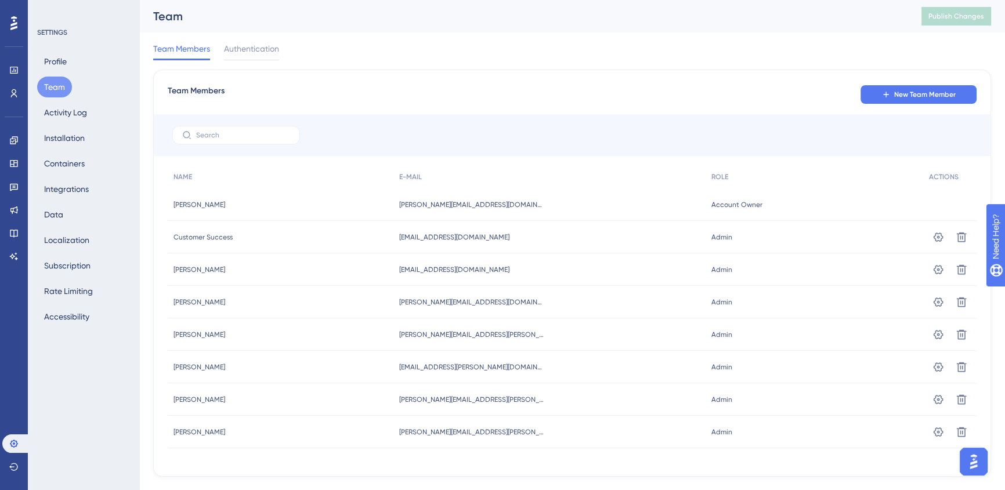 The height and width of the screenshot is (490, 1005). Describe the element at coordinates (67, 240) in the screenshot. I see `button: Localization` at that location.